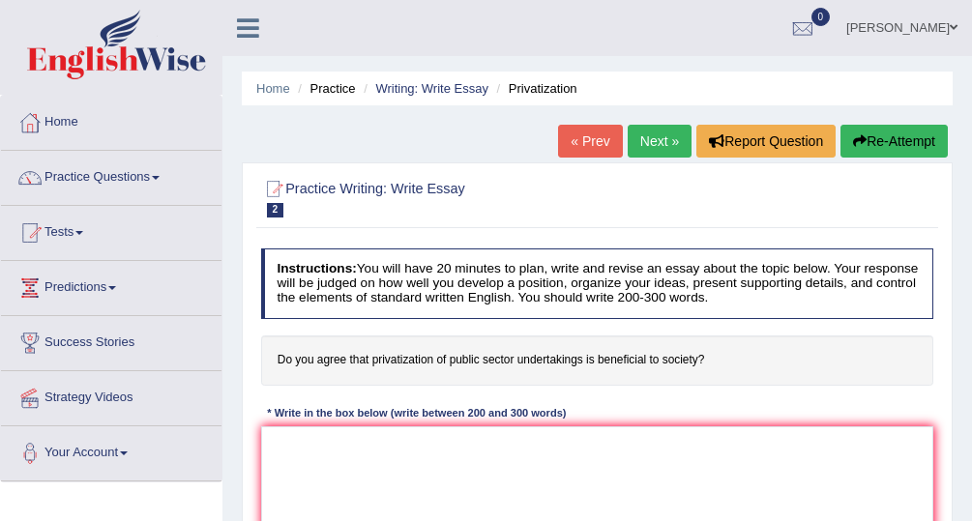 The height and width of the screenshot is (521, 972). I want to click on h2: Practice Writing: Write Essay, so click(469, 197).